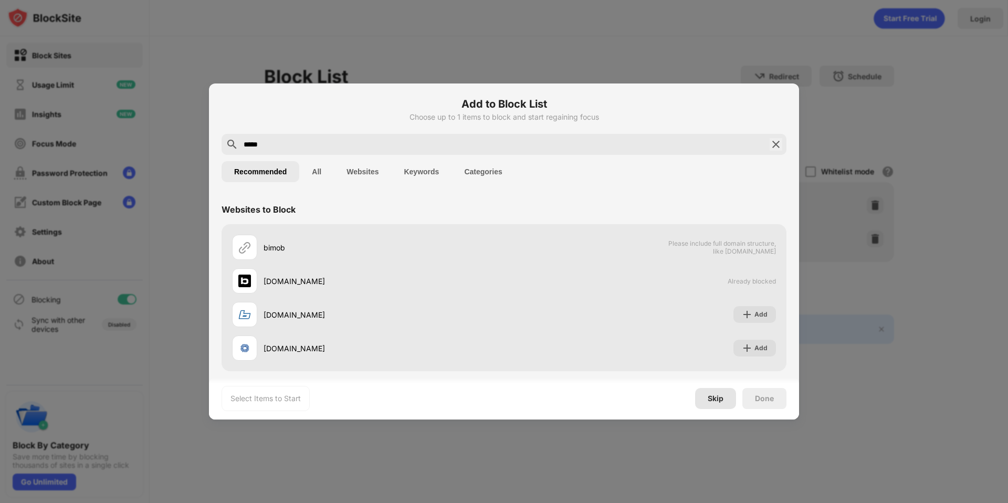 The height and width of the screenshot is (503, 1008). Describe the element at coordinates (504, 104) in the screenshot. I see `h6: Add to Block List` at that location.